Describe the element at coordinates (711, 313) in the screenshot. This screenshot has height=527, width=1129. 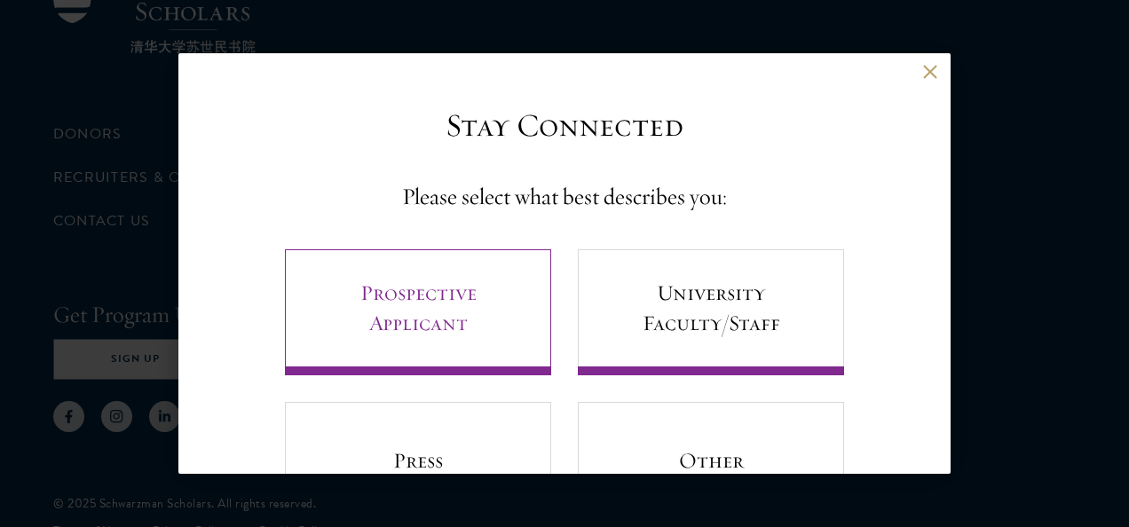
I see `a: University Faculty/Staff` at that location.